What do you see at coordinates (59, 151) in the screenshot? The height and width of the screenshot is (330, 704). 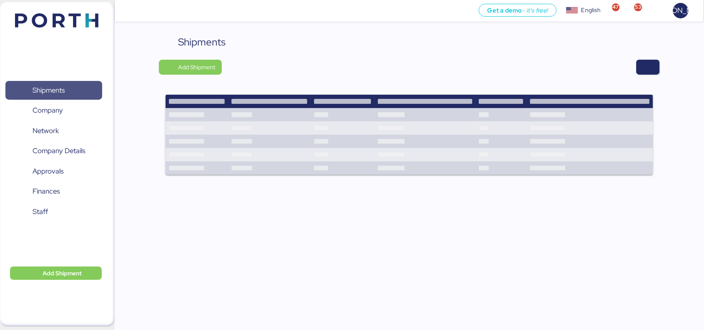 I see `span: Company Details` at bounding box center [59, 151].